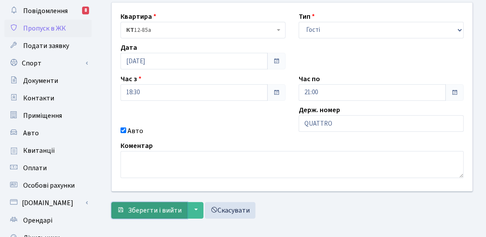 This screenshot has height=237, width=486. What do you see at coordinates (48, 81) in the screenshot?
I see `a: Документи` at bounding box center [48, 81].